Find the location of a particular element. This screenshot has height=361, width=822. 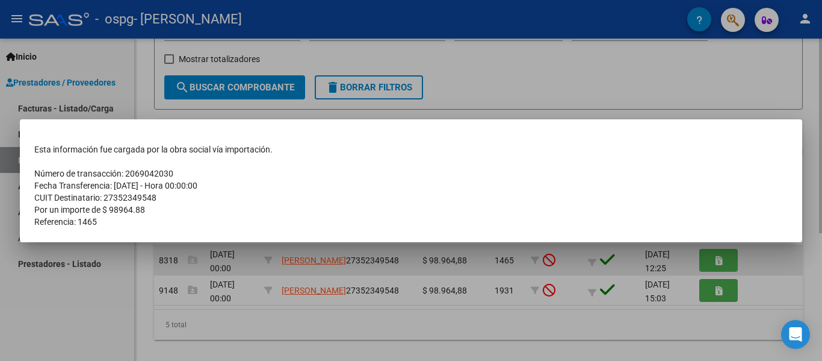

td: Número de transacción: 2069042030 is located at coordinates (411, 173).